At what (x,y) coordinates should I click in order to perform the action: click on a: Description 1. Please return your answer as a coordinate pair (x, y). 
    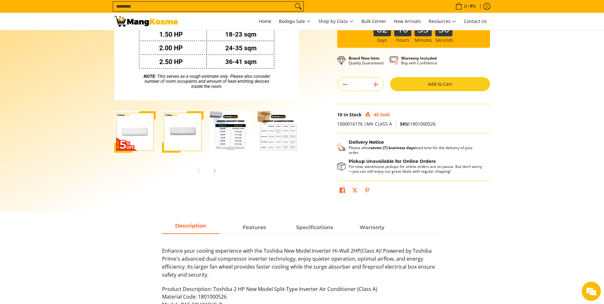
    Looking at the image, I should click on (254, 228).